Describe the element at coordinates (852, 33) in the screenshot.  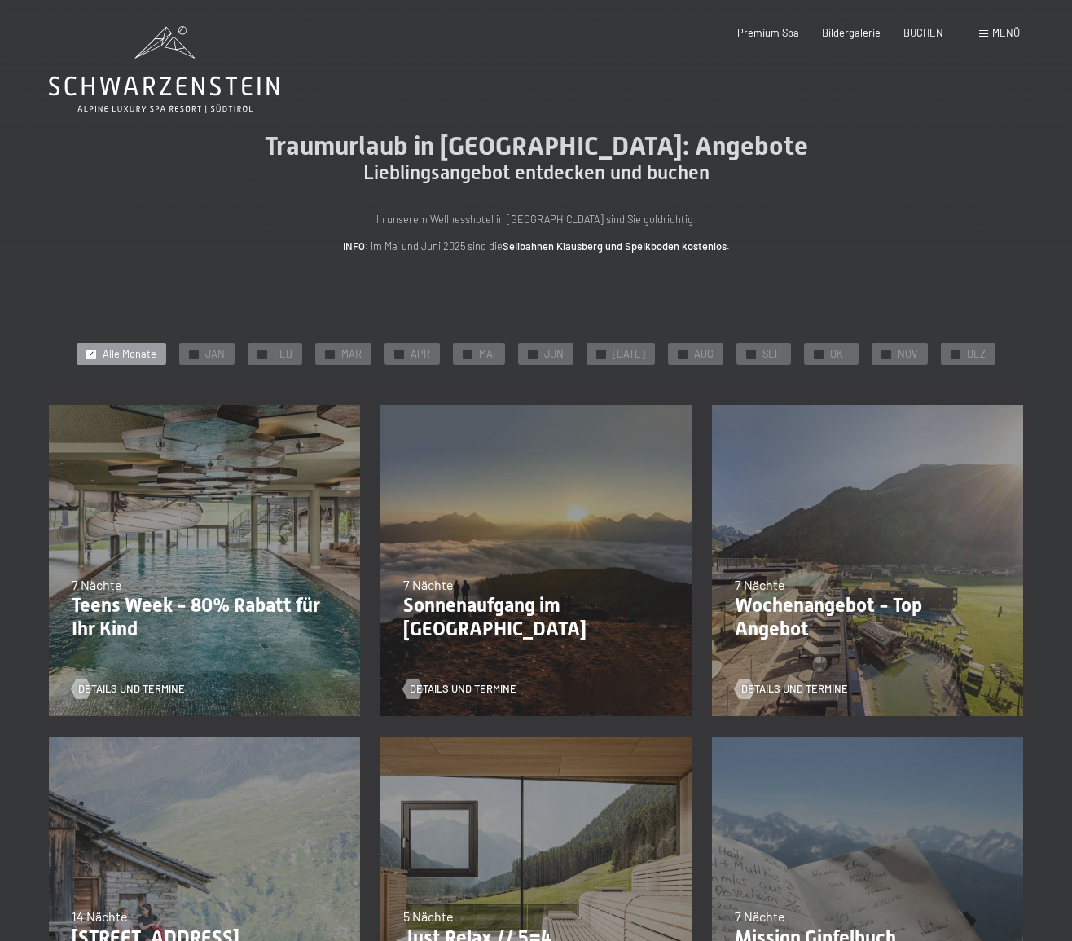
I see `span: Bildergalerie` at that location.